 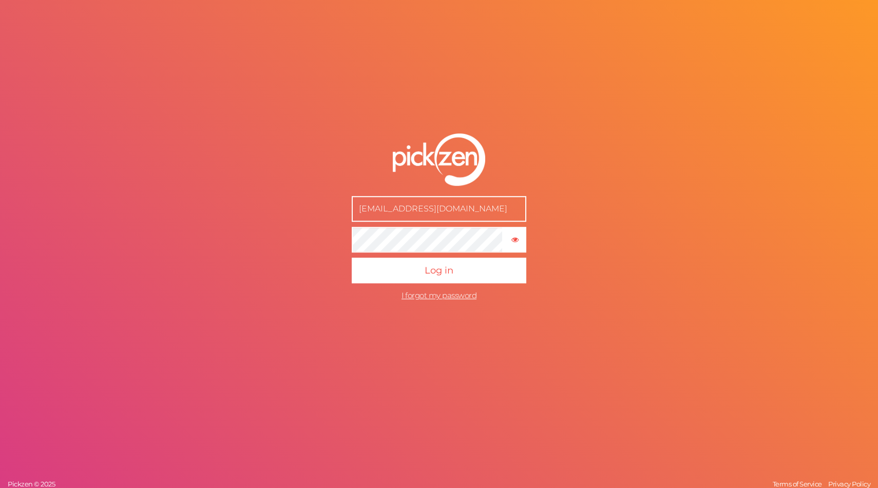 I want to click on img: pz-logo-white.png, so click(x=439, y=160).